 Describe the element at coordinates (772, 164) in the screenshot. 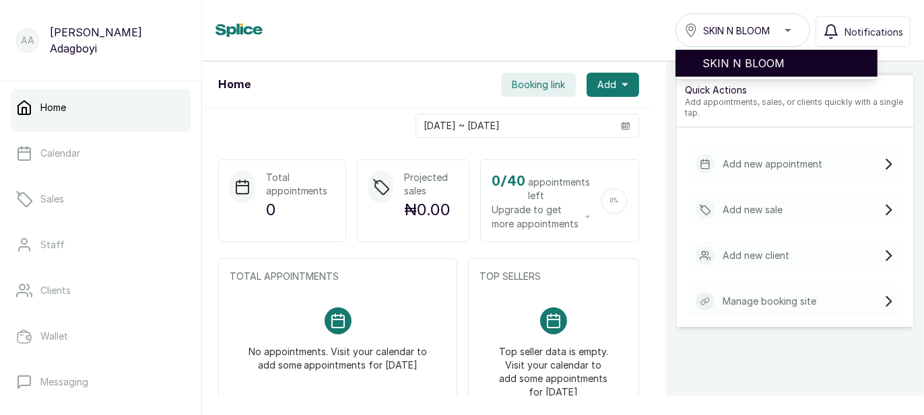

I see `p: Add new appointment` at that location.